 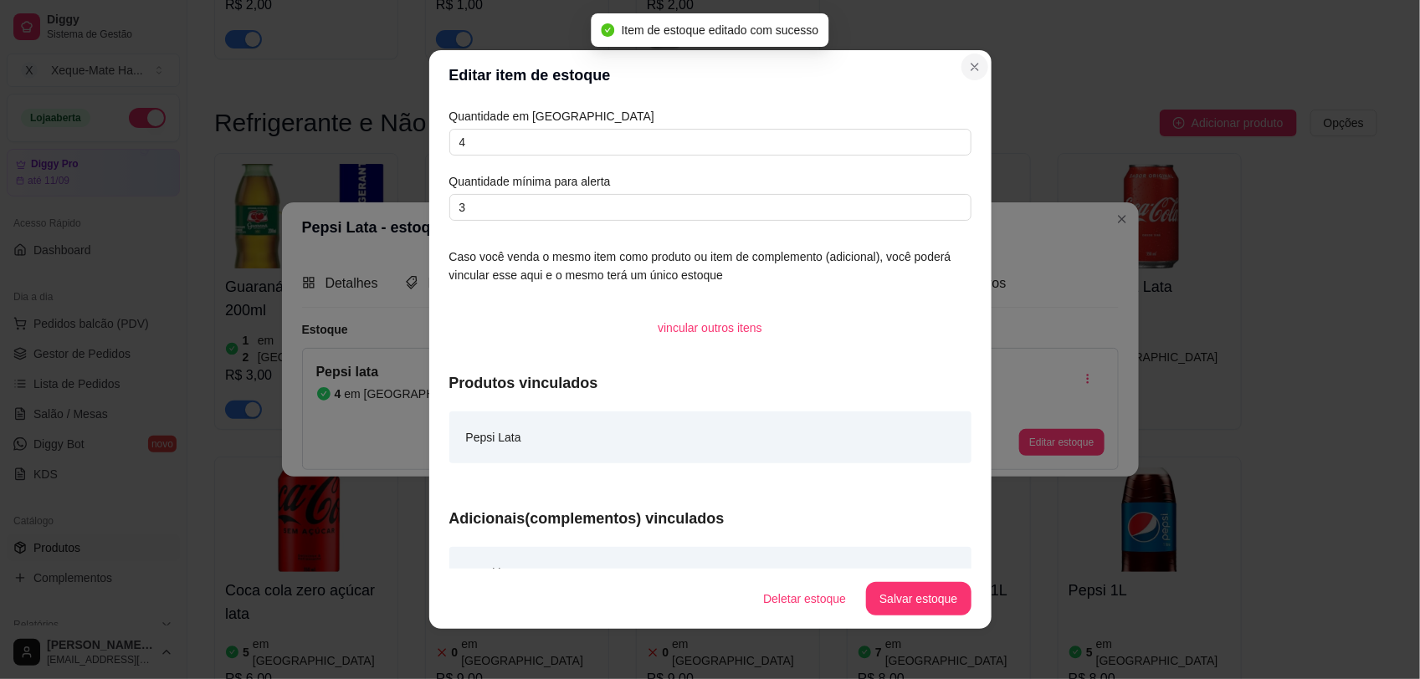 I want to click on article: Caso você venda o mesmo item como produto ou item de complemento (adicional), você poderá vincula..., so click(x=710, y=266).